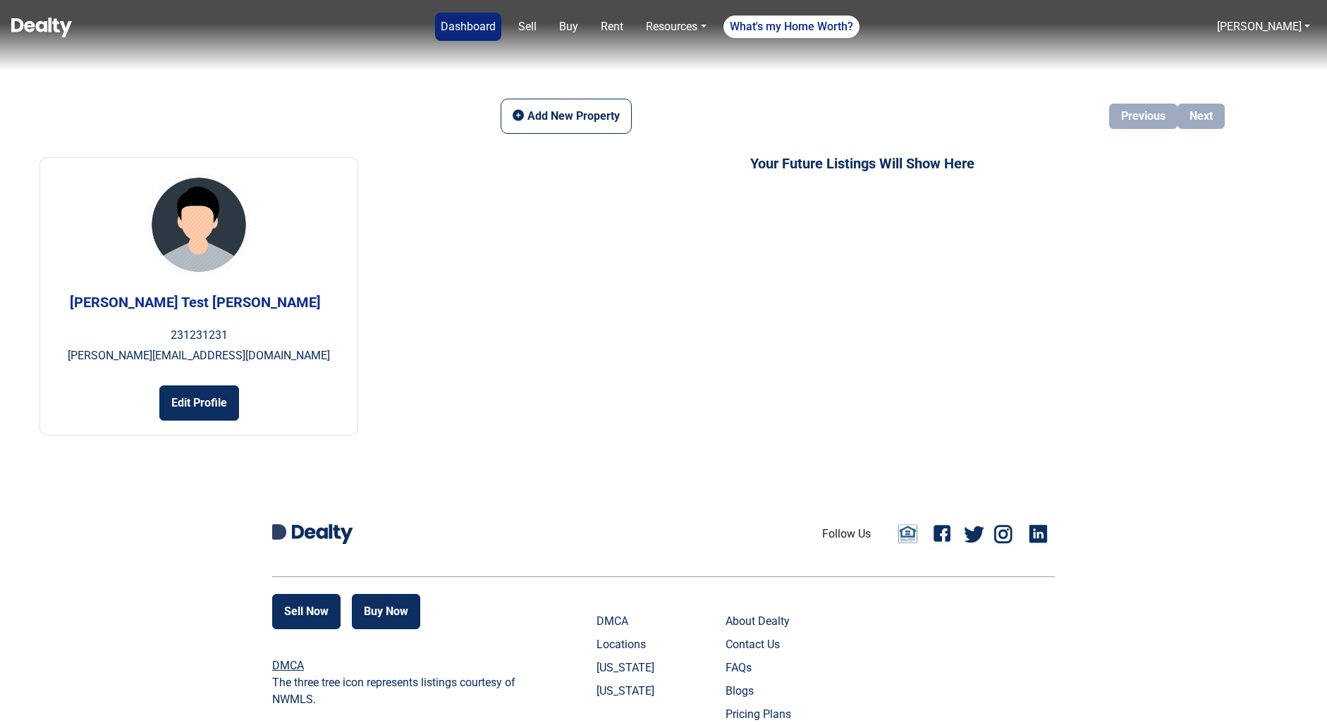 This screenshot has height=725, width=1327. Describe the element at coordinates (791, 27) in the screenshot. I see `a: What's my Home Worth?` at that location.